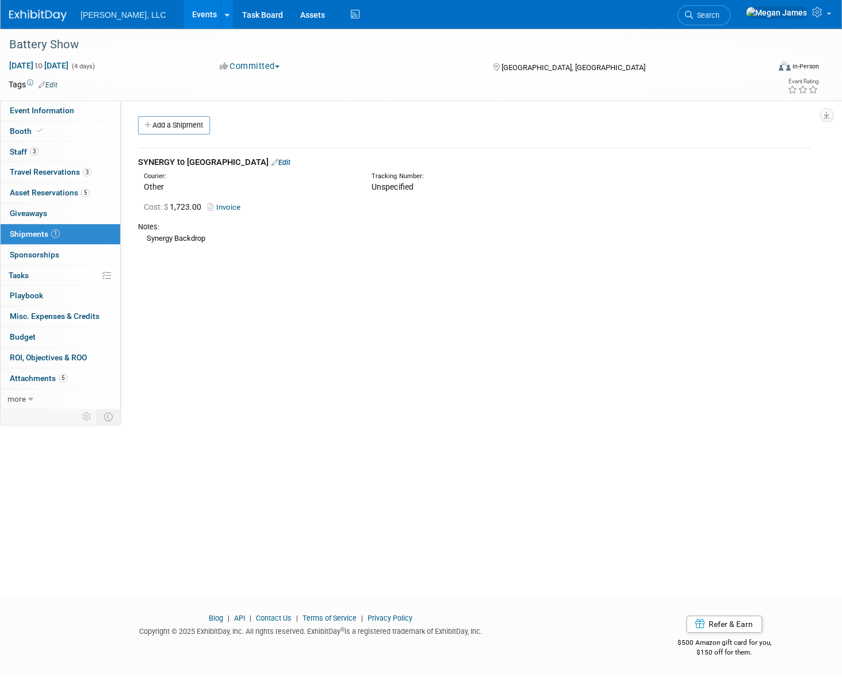  What do you see at coordinates (390, 618) in the screenshot?
I see `a: Privacy Policy` at bounding box center [390, 618].